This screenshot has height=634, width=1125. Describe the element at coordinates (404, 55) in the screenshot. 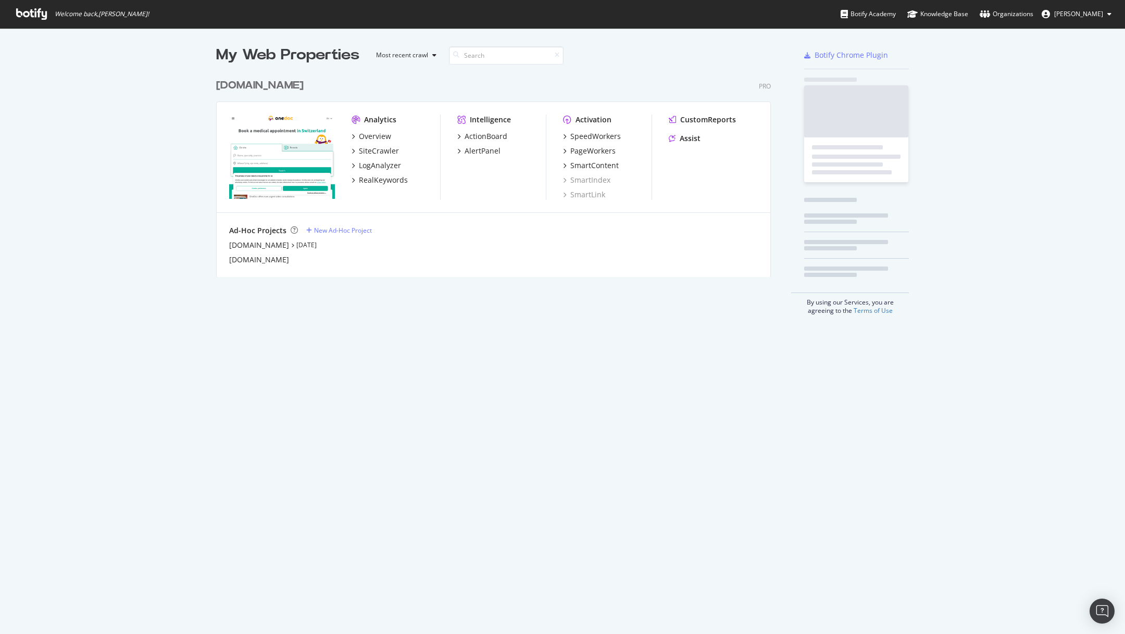

I see `button: Most recent crawl` at that location.